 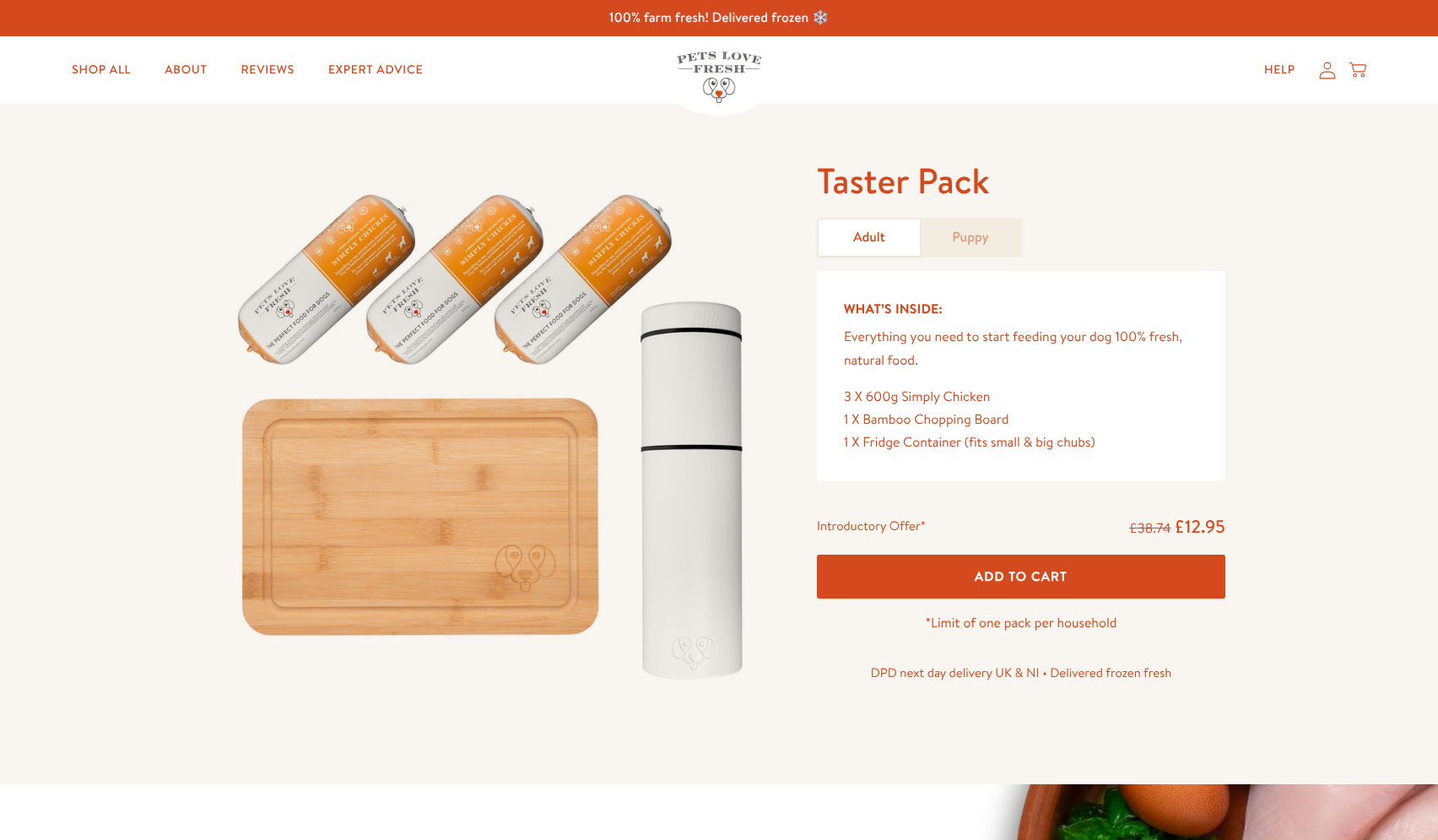 I want to click on a: Expert Advice, so click(x=376, y=70).